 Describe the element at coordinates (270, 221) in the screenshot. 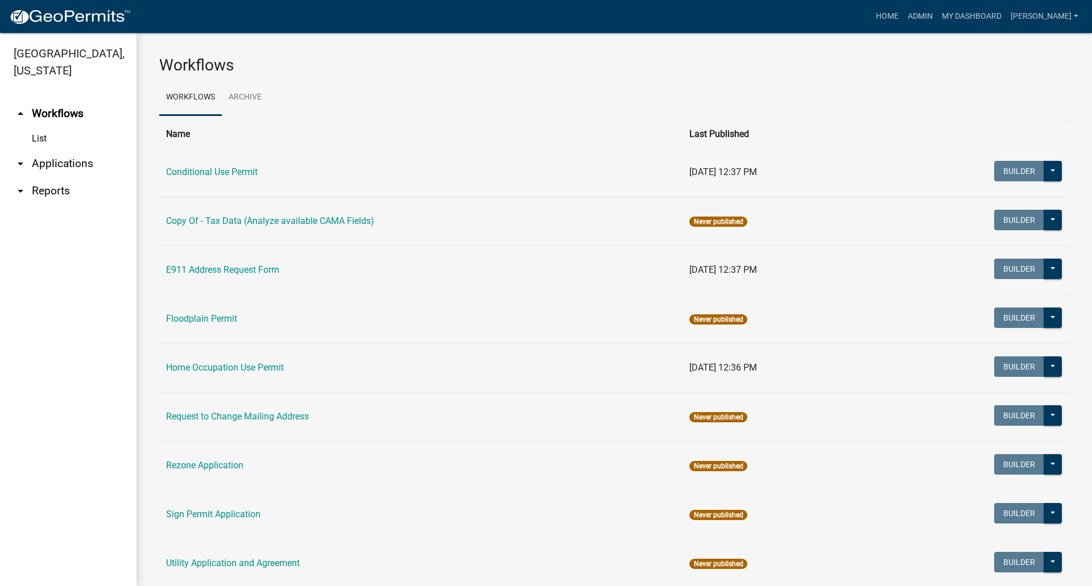

I see `a: Copy Of - Tax Data (Analyze available CAMA Fields)` at that location.